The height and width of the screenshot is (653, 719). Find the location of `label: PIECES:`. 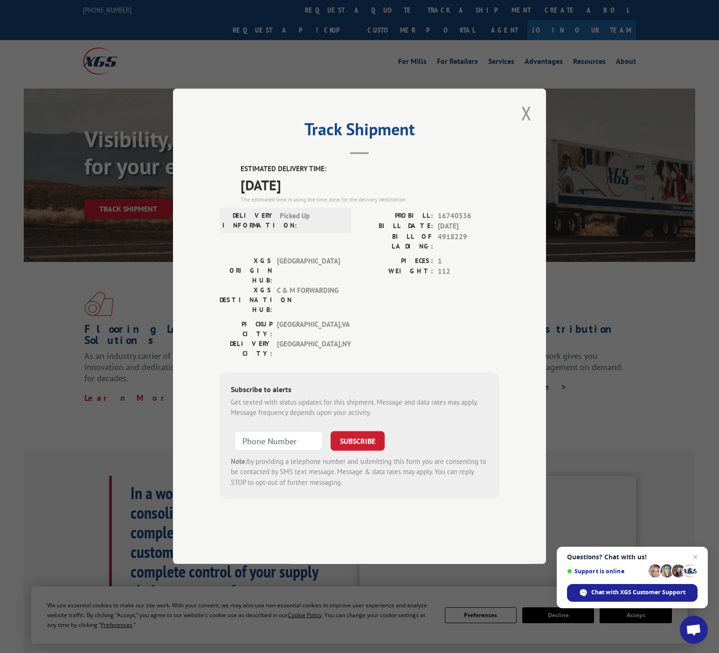

label: PIECES: is located at coordinates (396, 261).